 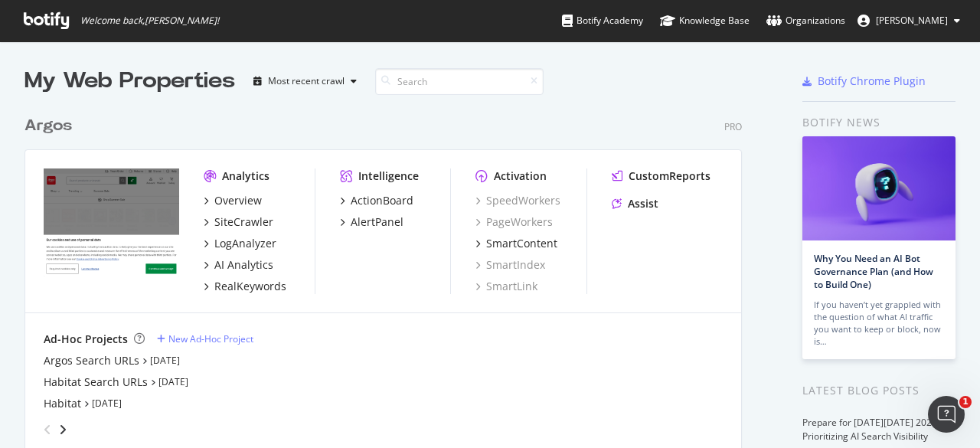 What do you see at coordinates (643, 204) in the screenshot?
I see `div: Assist` at bounding box center [643, 204].